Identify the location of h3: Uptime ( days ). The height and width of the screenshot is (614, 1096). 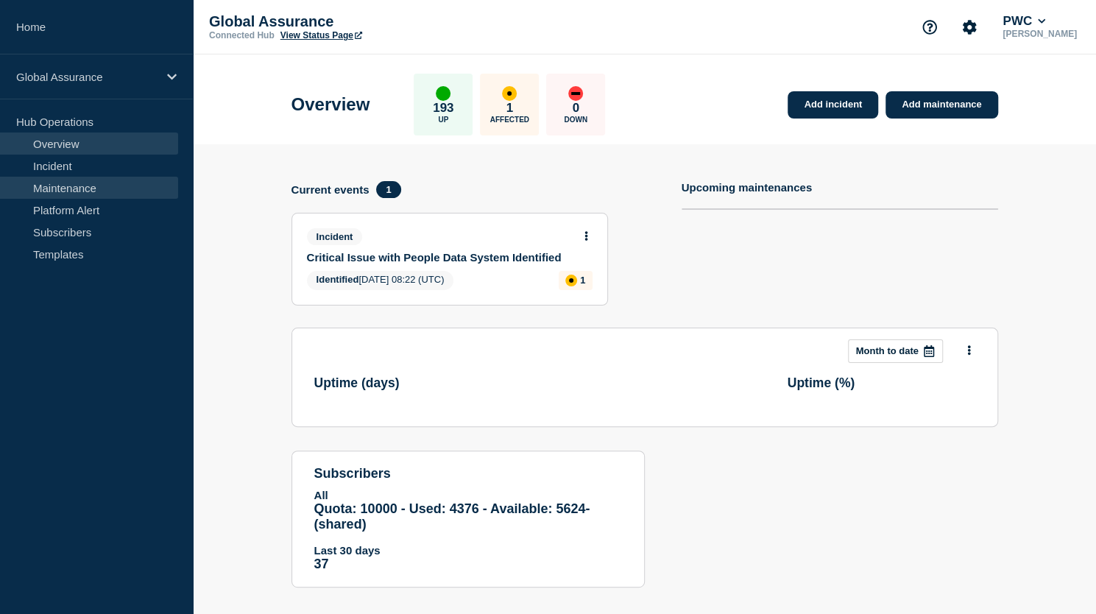
(357, 383).